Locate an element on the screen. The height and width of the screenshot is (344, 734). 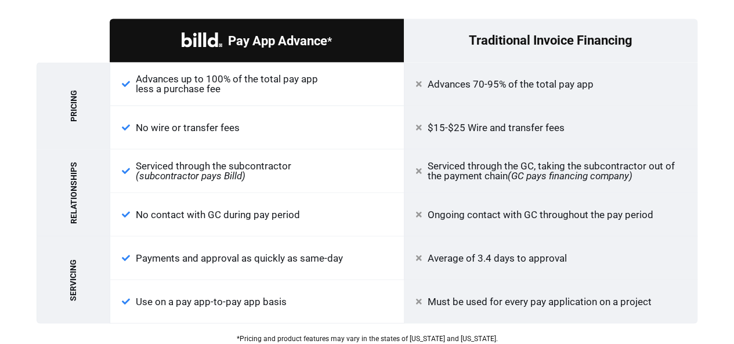
div: Advances 70-95% of the total pay app is located at coordinates (550, 84).